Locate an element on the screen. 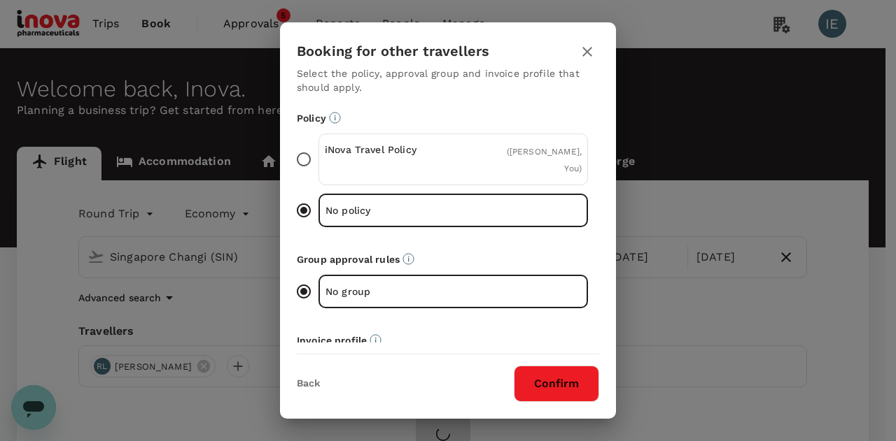 The height and width of the screenshot is (441, 896). svg: Default approvers or custom approval rules (if available) are based on the user group. is located at coordinates (408, 259).